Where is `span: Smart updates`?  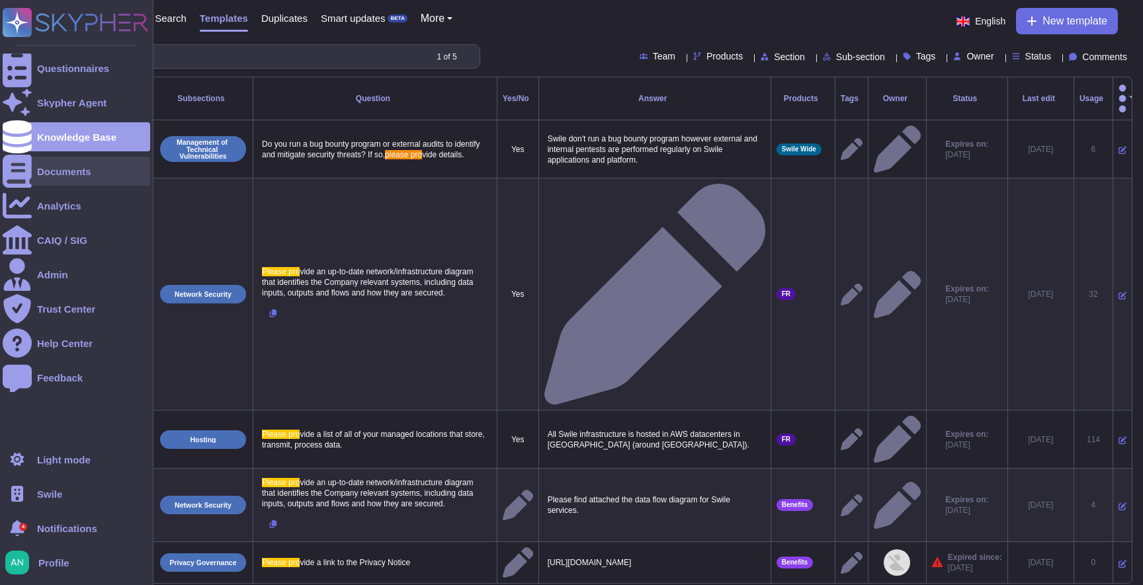 span: Smart updates is located at coordinates (353, 18).